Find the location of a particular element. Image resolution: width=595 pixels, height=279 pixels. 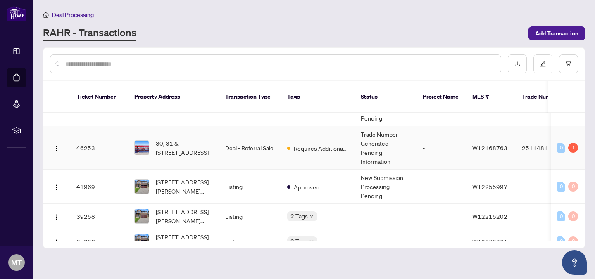

span: W12162261 is located at coordinates (489, 242).